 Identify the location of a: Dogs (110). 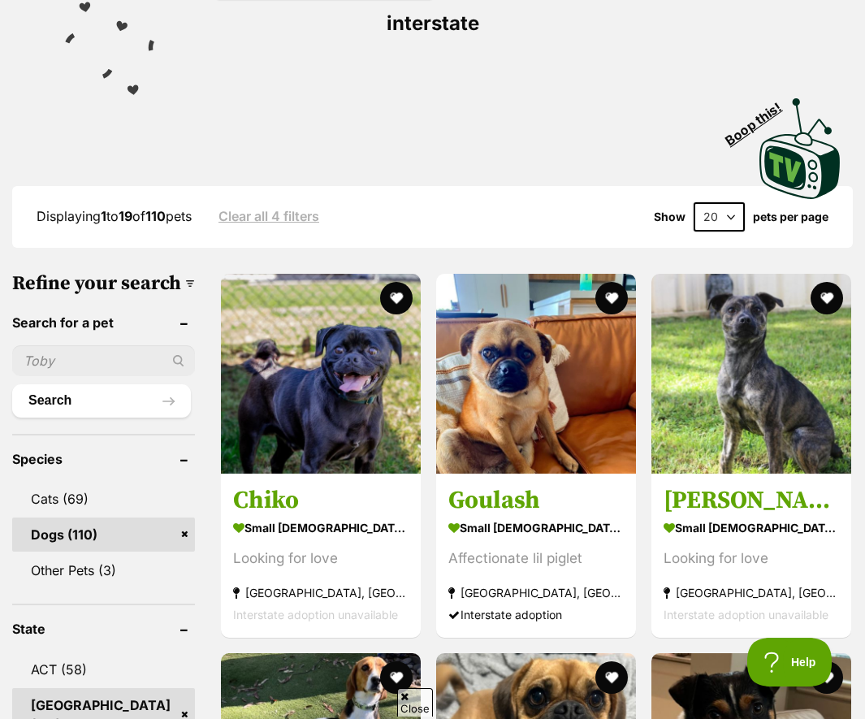
(103, 535).